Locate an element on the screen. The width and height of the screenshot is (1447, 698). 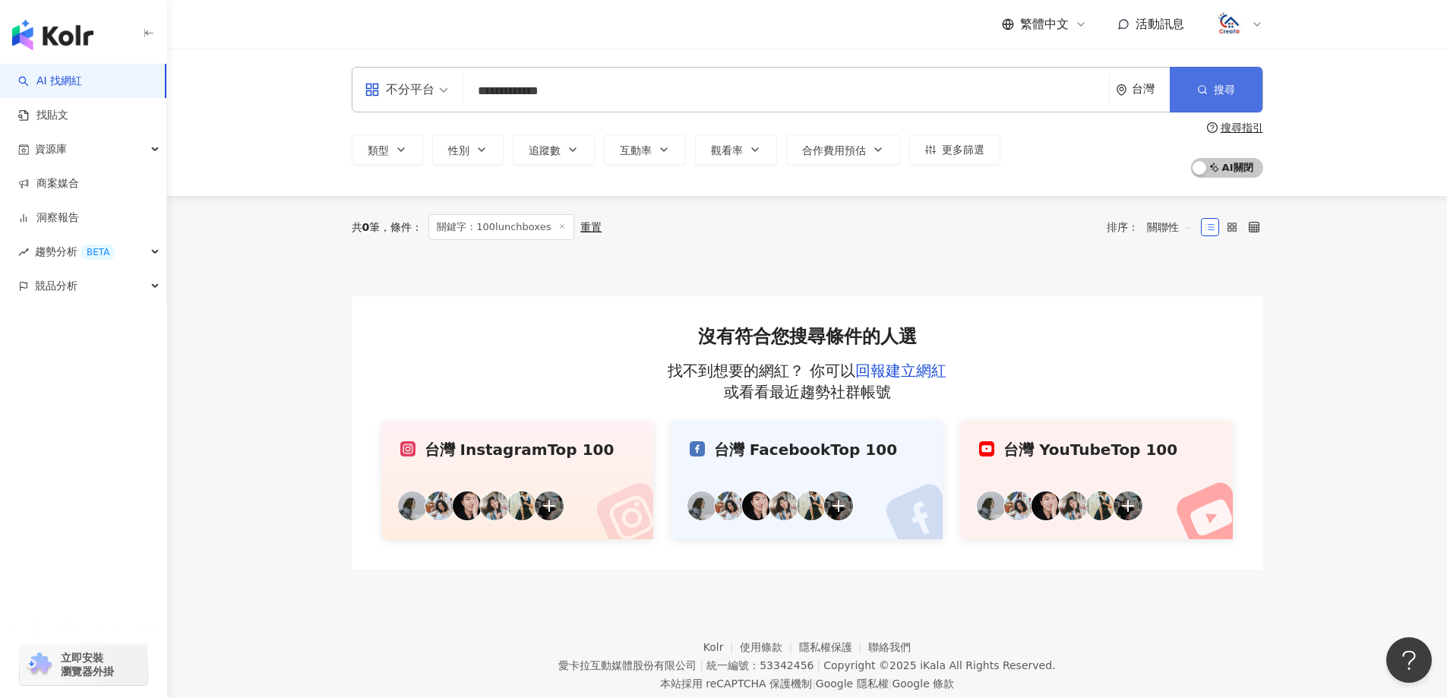
span: 條件 ： is located at coordinates (401, 227).